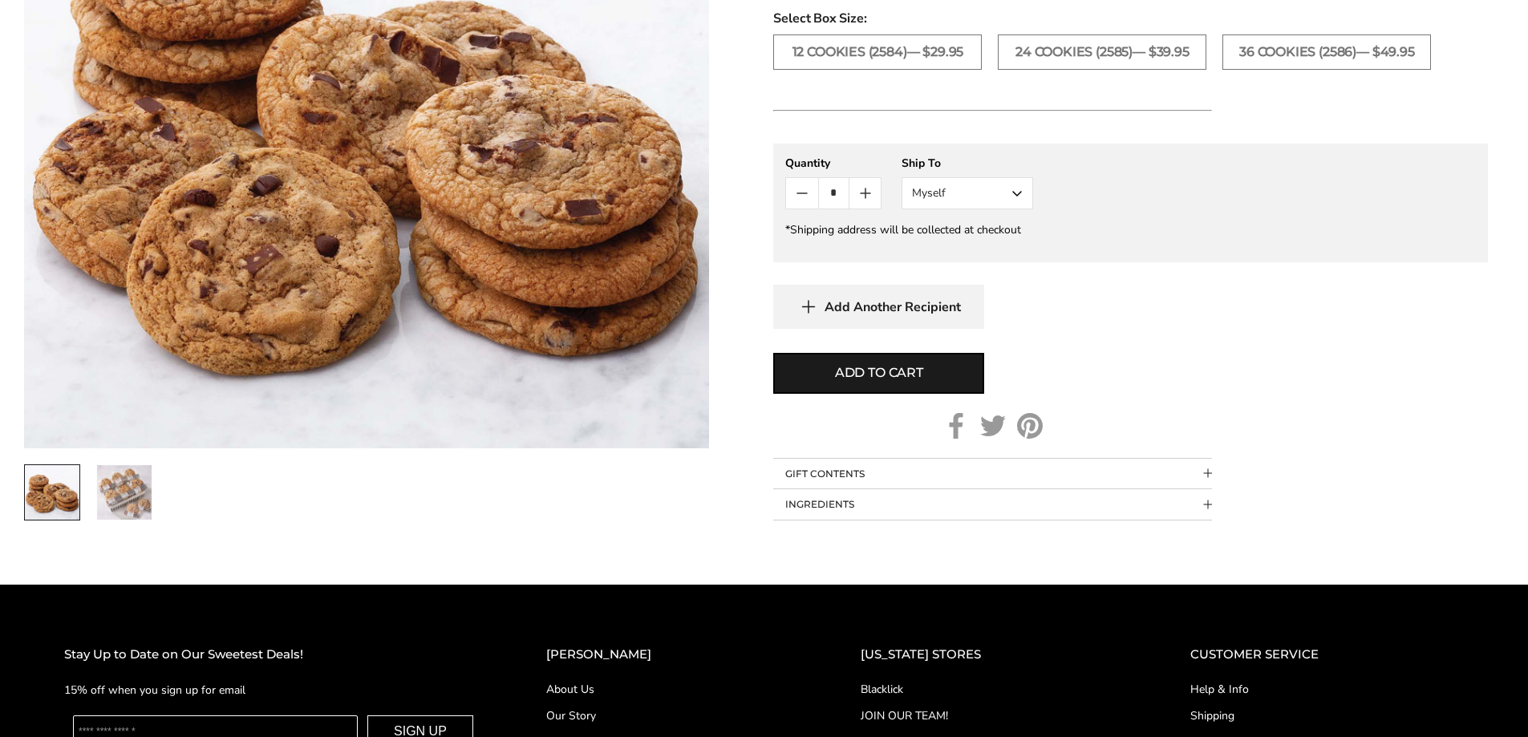  I want to click on span: Add to cart, so click(879, 373).